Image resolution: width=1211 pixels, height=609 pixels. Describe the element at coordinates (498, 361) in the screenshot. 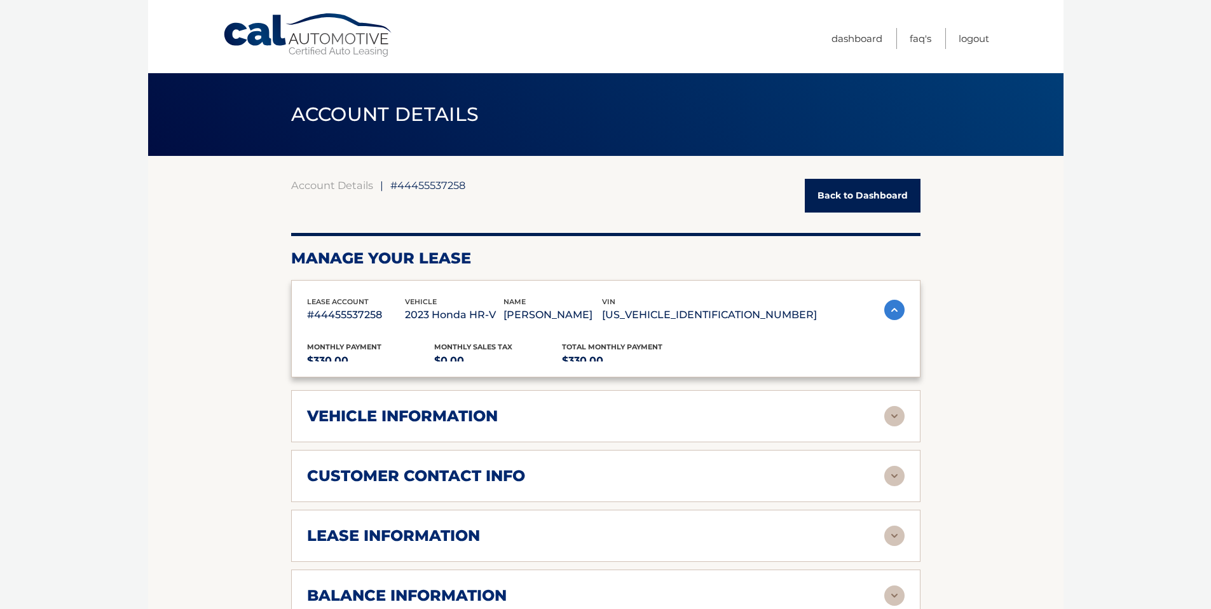

I see `p: $0.00` at that location.